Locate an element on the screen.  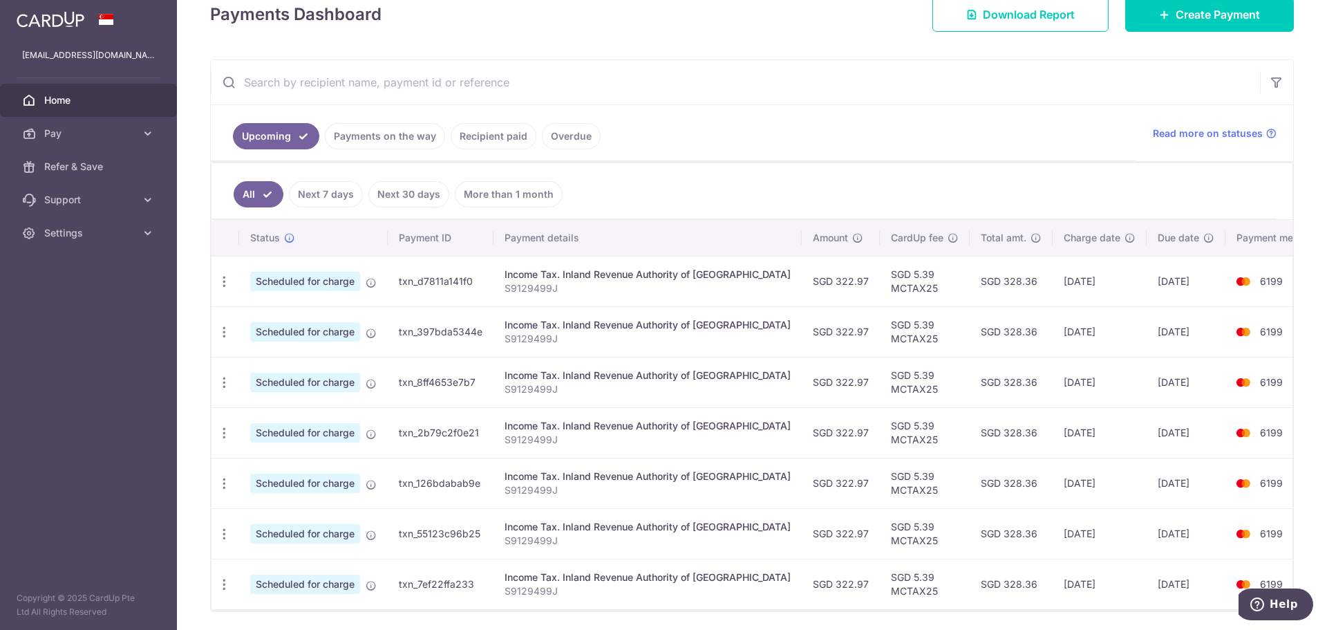
a: More than 1 month is located at coordinates (509, 194).